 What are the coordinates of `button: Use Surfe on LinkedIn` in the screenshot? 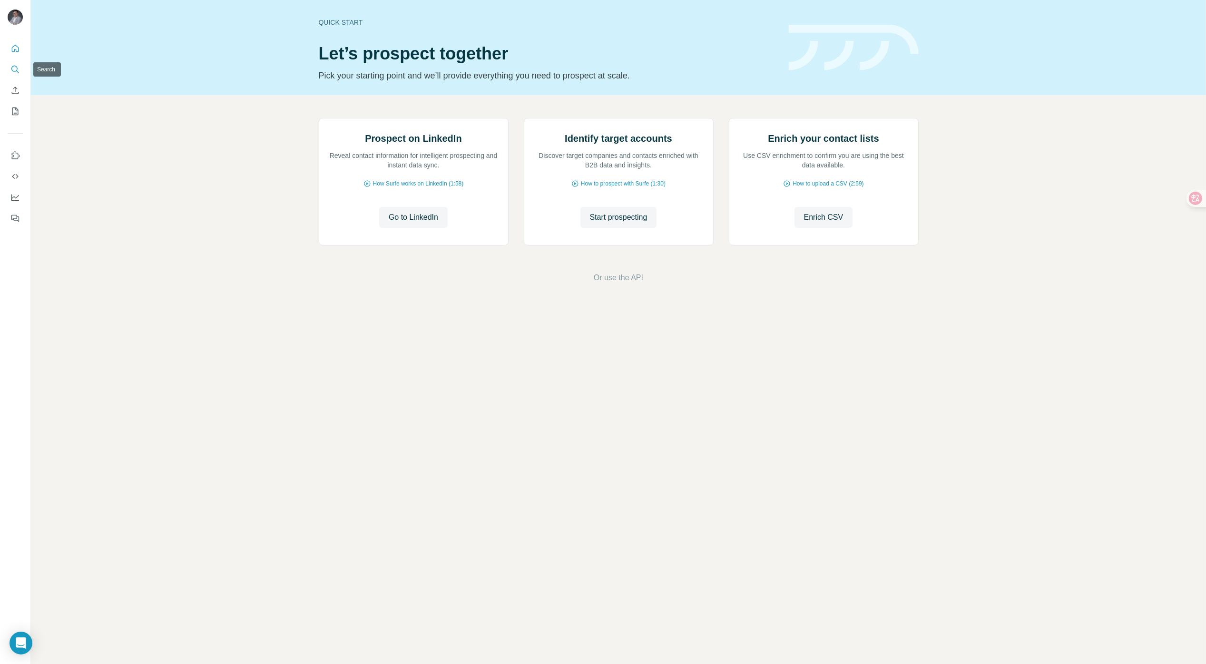 It's located at (15, 156).